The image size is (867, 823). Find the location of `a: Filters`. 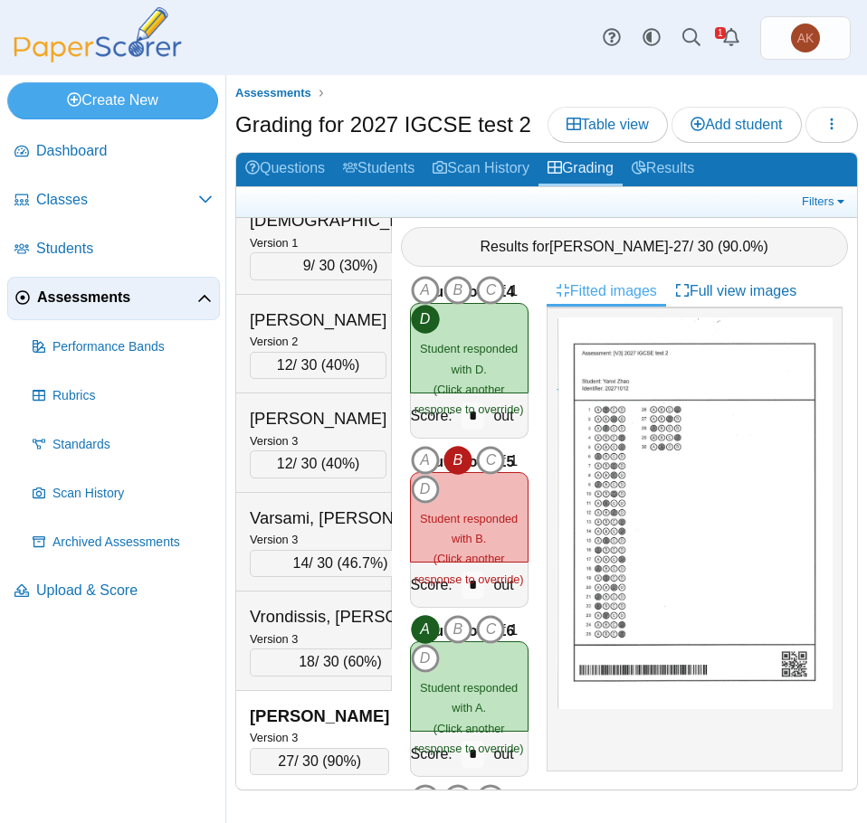

a: Filters is located at coordinates (824, 202).